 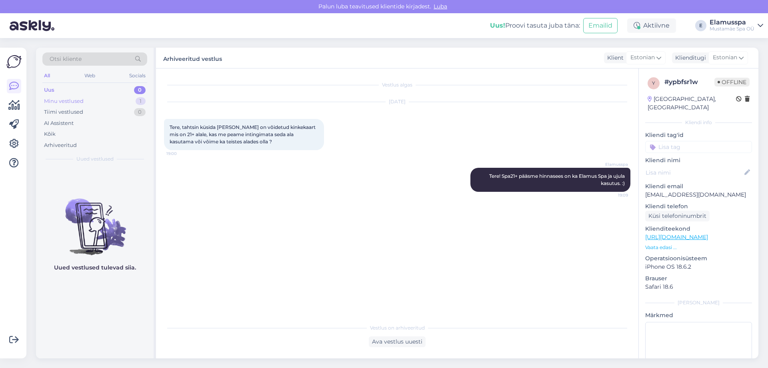 I want to click on span: Otsi kliente, so click(x=66, y=59).